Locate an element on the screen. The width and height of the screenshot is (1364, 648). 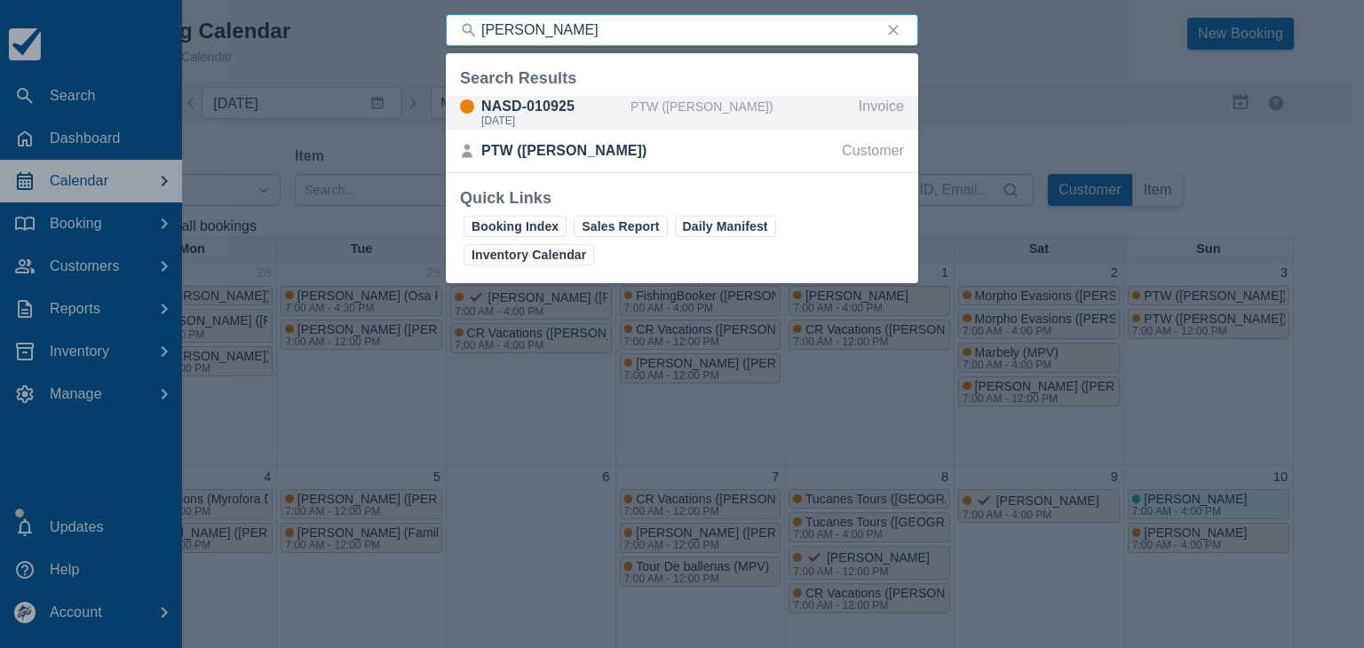
a: Sales Report is located at coordinates (620, 226).